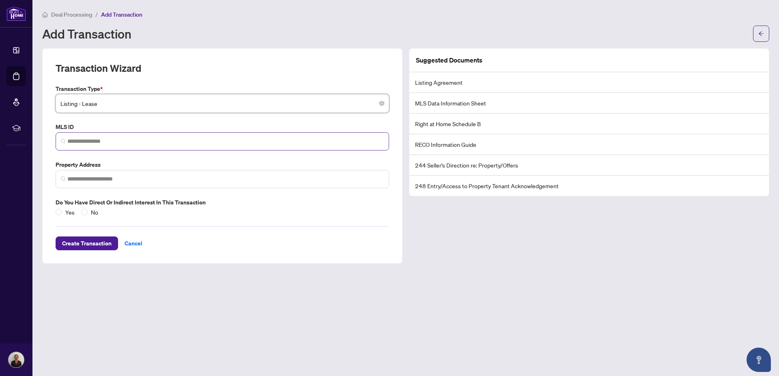  What do you see at coordinates (449, 60) in the screenshot?
I see `article: Suggested Documents` at bounding box center [449, 60].